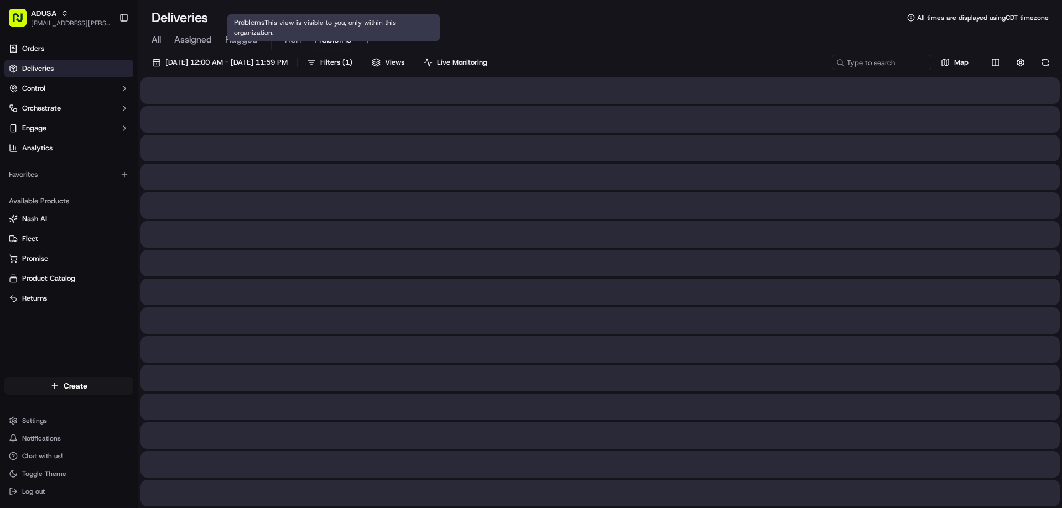 The width and height of the screenshot is (1062, 508). What do you see at coordinates (69, 474) in the screenshot?
I see `button: Toggle Theme` at bounding box center [69, 474].